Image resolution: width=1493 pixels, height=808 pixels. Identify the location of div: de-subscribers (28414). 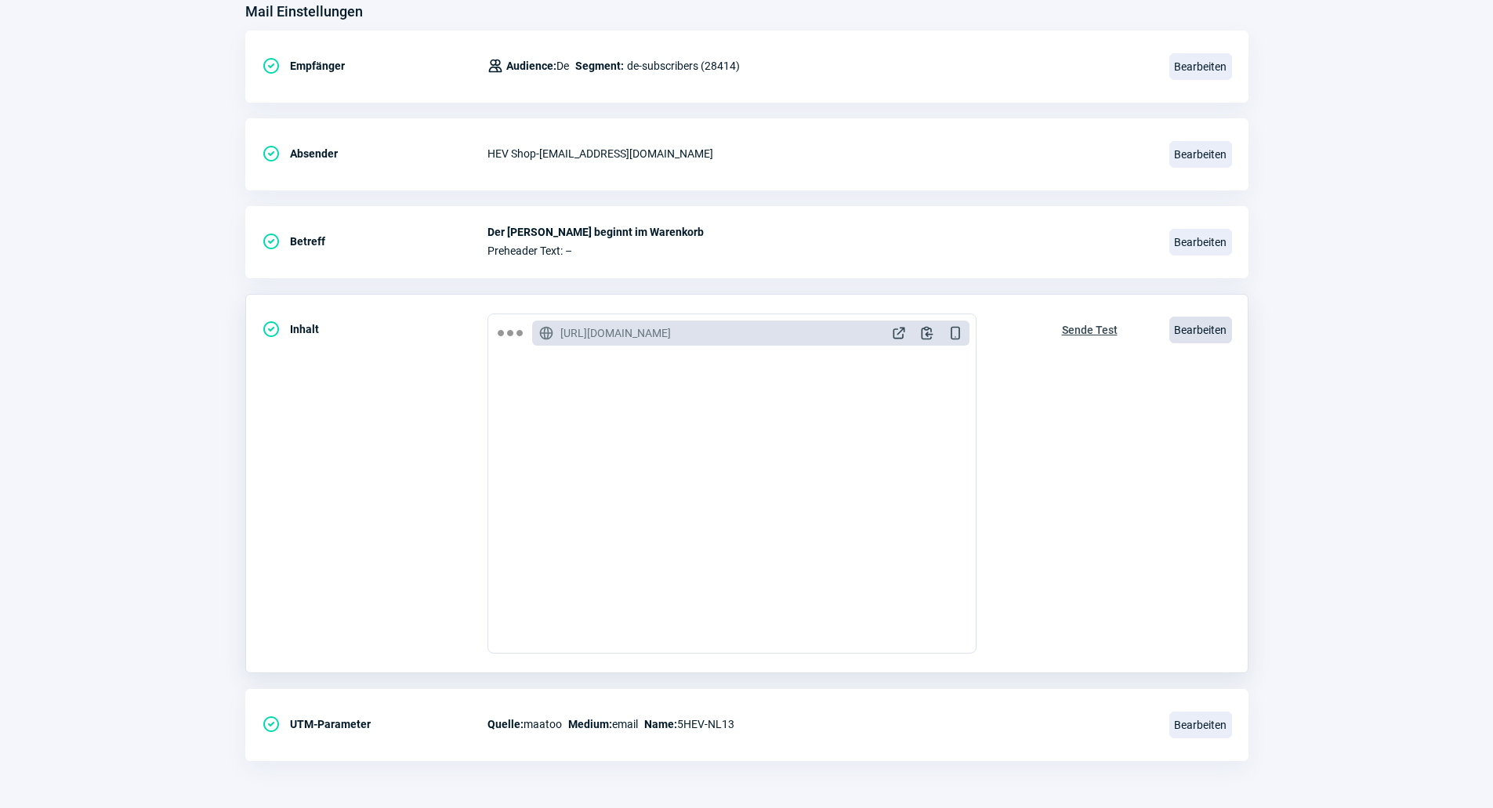
(613, 66).